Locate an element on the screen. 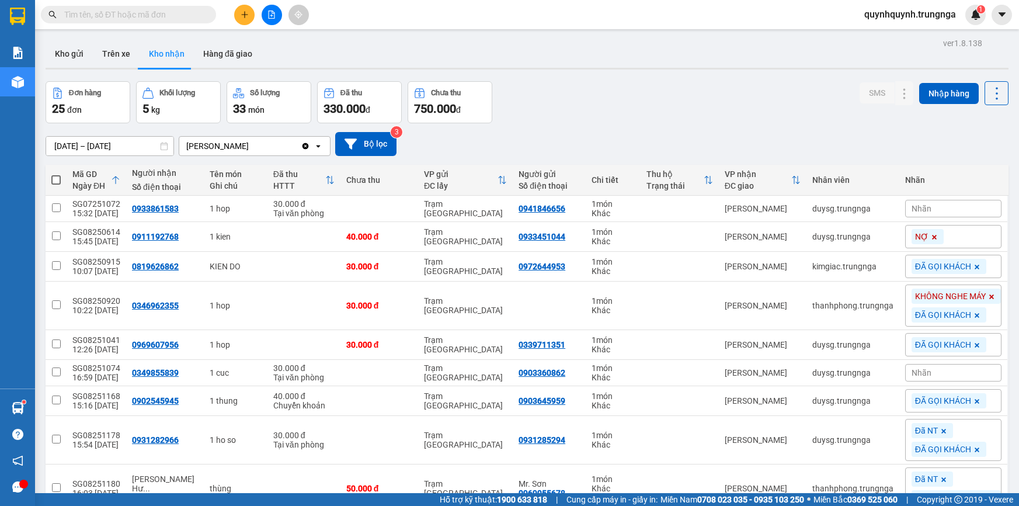 The width and height of the screenshot is (1019, 506). div: 40.000 đ is located at coordinates (379, 236).